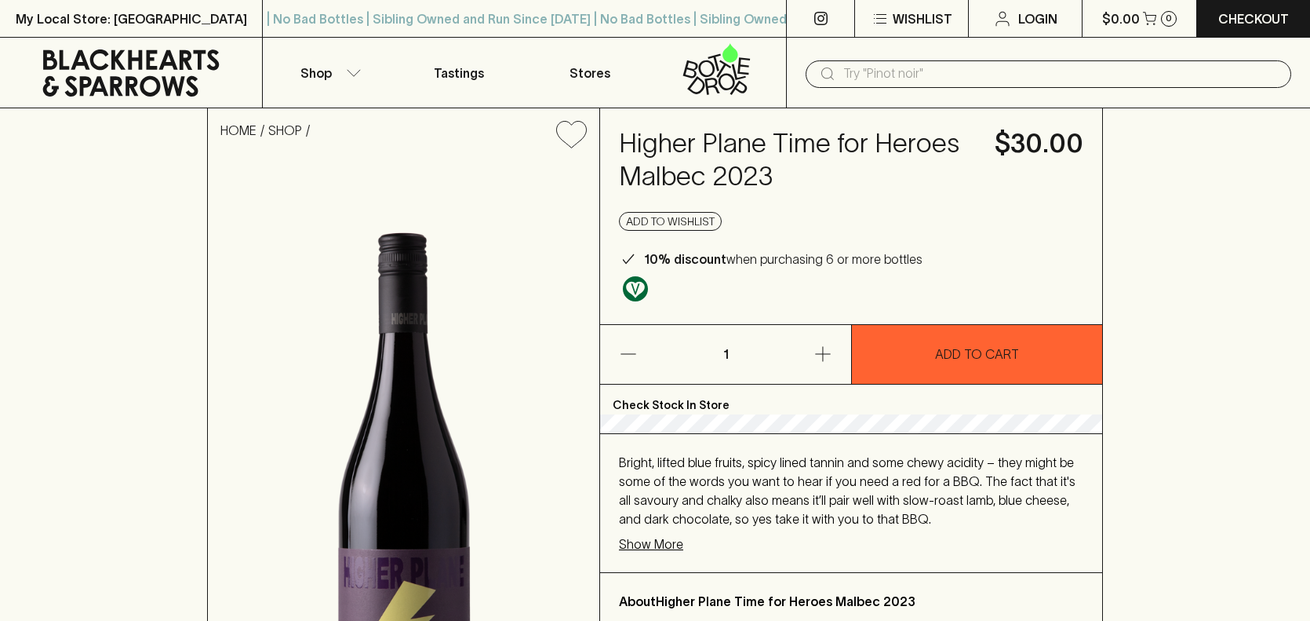  Describe the element at coordinates (635, 289) in the screenshot. I see `img: Vegan` at that location.